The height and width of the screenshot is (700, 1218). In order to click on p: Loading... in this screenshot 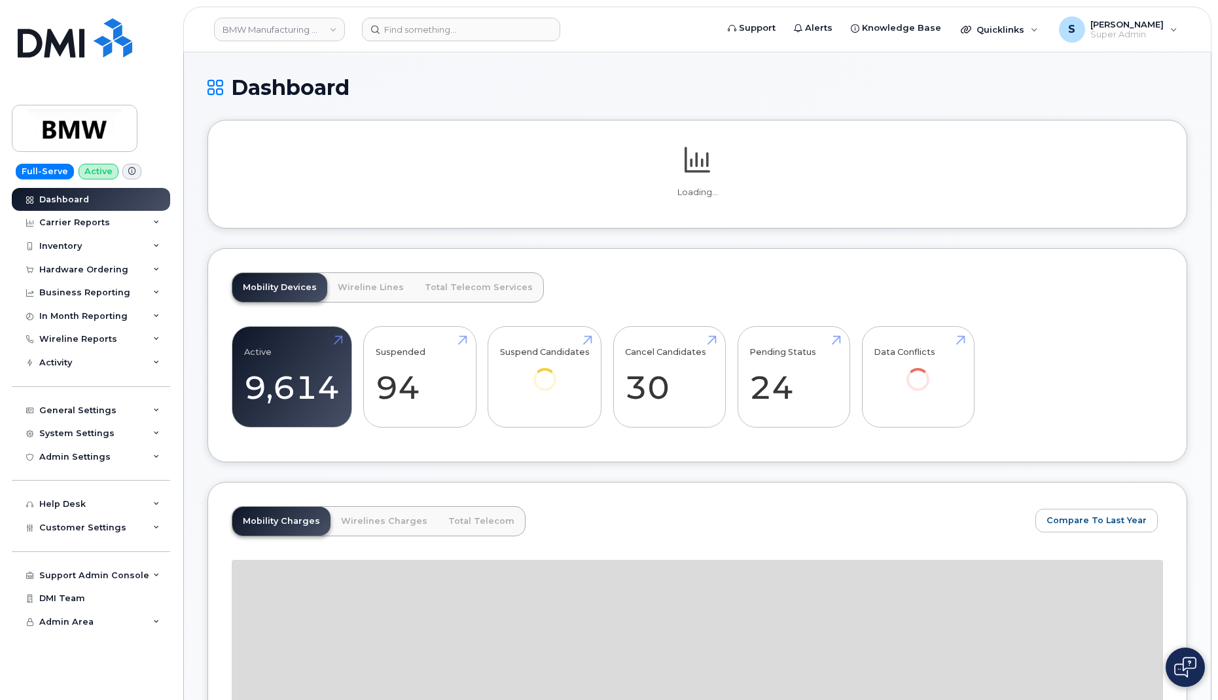, I will do `click(697, 192)`.